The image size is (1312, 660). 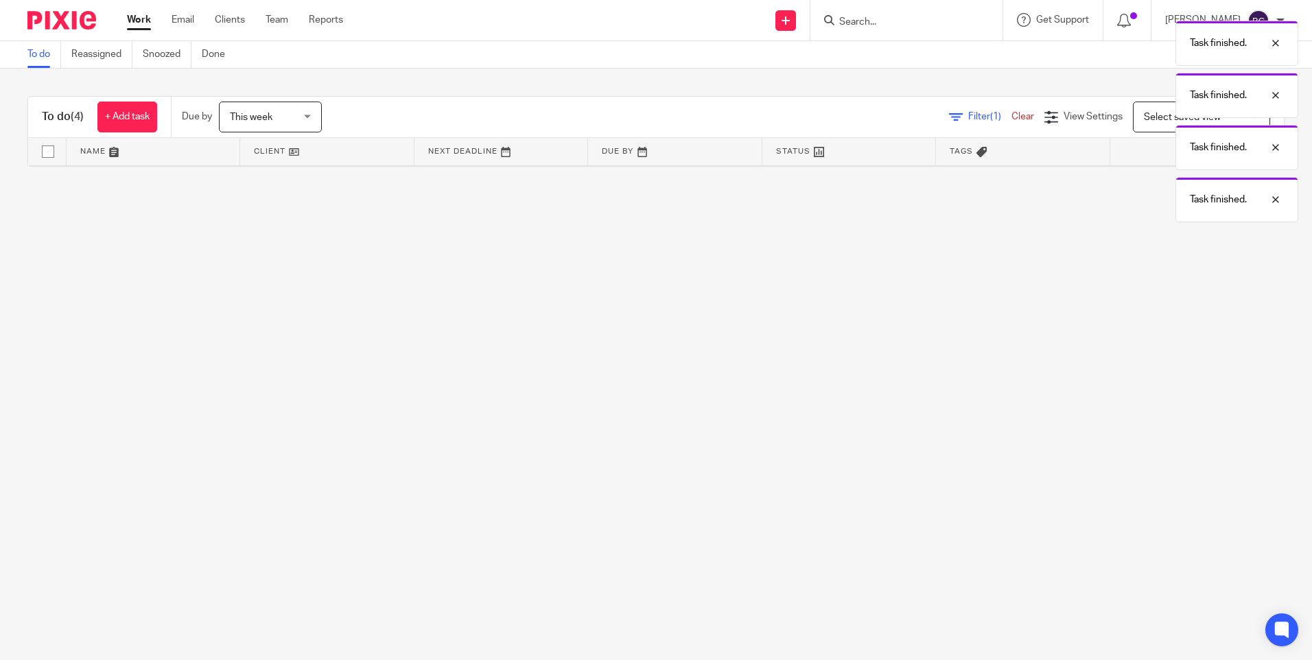 I want to click on p: Due by, so click(x=197, y=117).